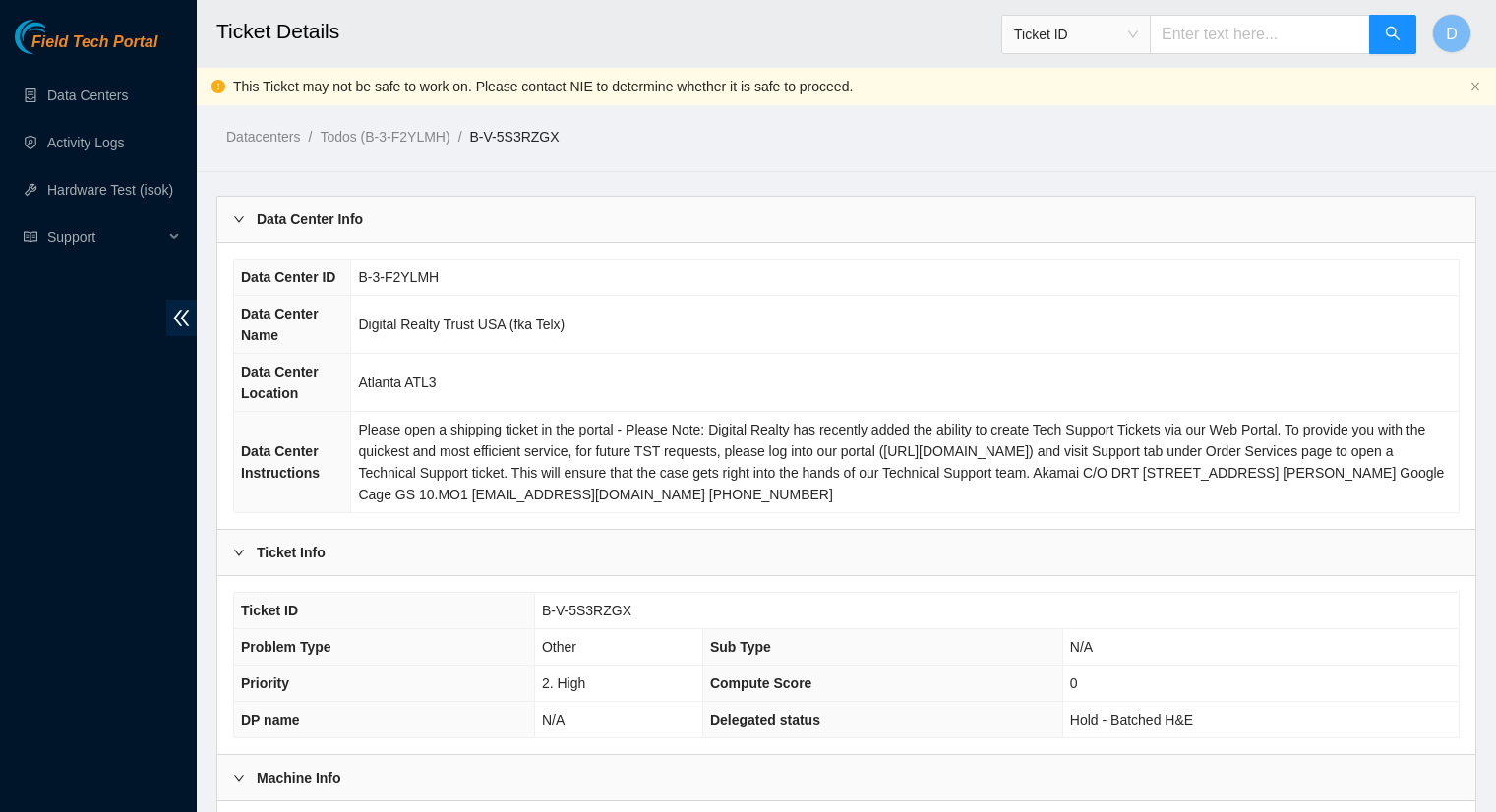 The width and height of the screenshot is (1496, 812). What do you see at coordinates (1074, 684) in the screenshot?
I see `span: 0` at bounding box center [1074, 684].